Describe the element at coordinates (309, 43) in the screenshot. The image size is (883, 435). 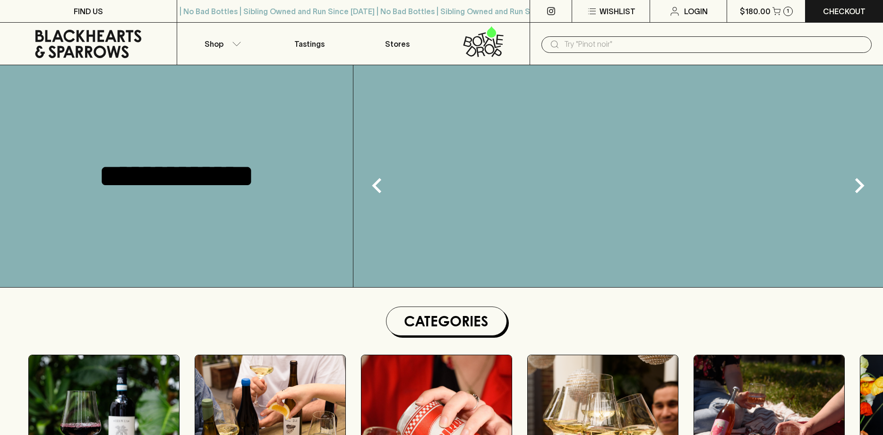
I see `a: Tastings` at that location.